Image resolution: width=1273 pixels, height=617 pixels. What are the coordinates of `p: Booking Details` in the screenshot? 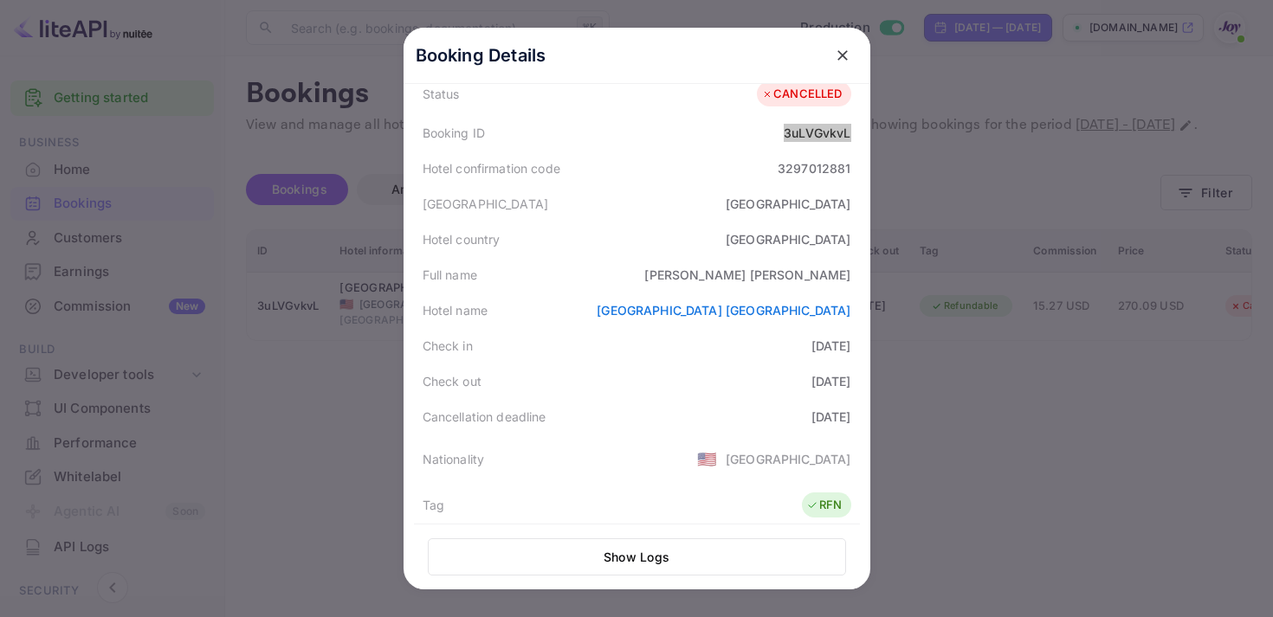 It's located at (480, 55).